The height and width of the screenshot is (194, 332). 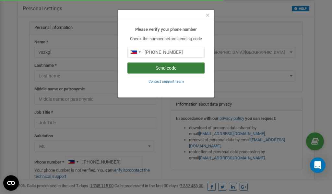 I want to click on button: Send code, so click(x=166, y=68).